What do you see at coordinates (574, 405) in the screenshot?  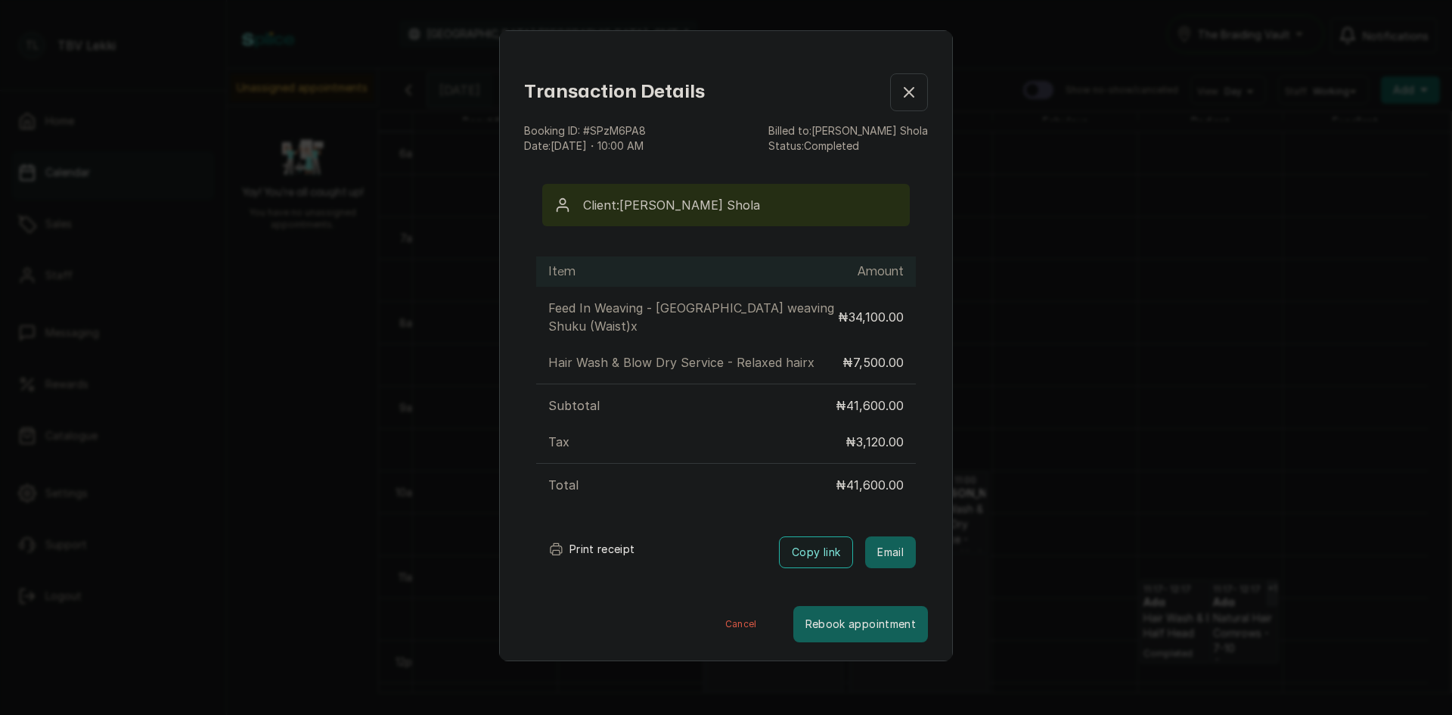 I see `p: Subtotal` at bounding box center [574, 405].